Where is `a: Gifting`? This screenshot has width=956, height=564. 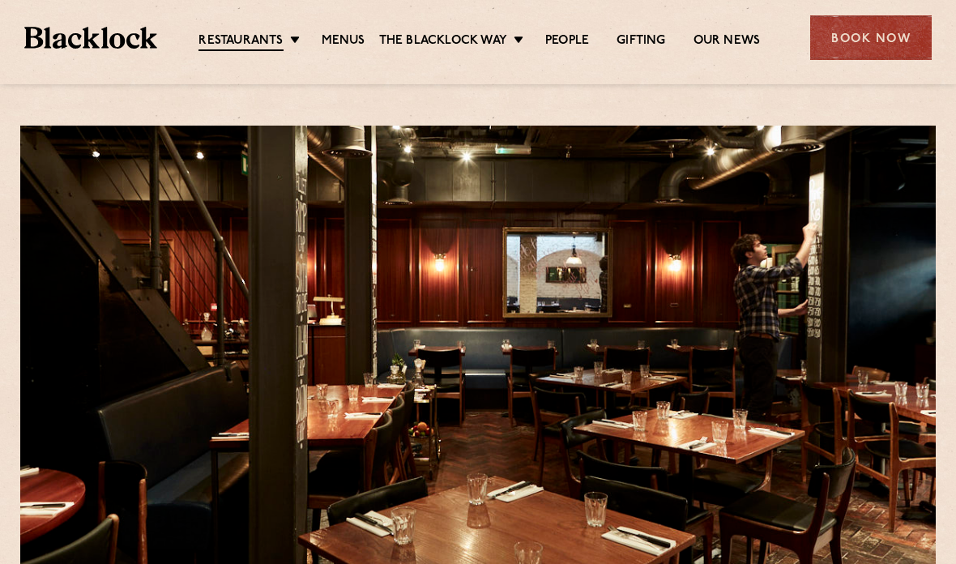
a: Gifting is located at coordinates (641, 41).